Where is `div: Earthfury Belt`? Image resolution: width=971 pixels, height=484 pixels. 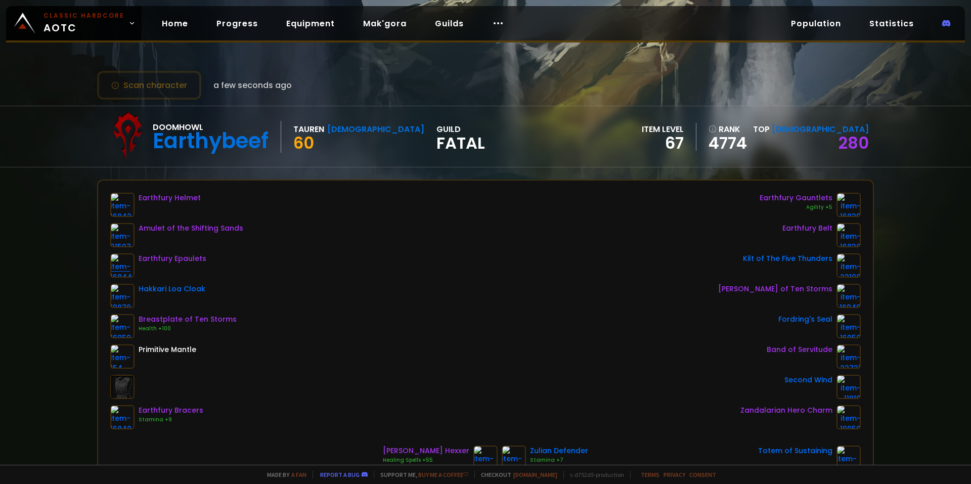
div: Earthfury Belt is located at coordinates (807, 228).